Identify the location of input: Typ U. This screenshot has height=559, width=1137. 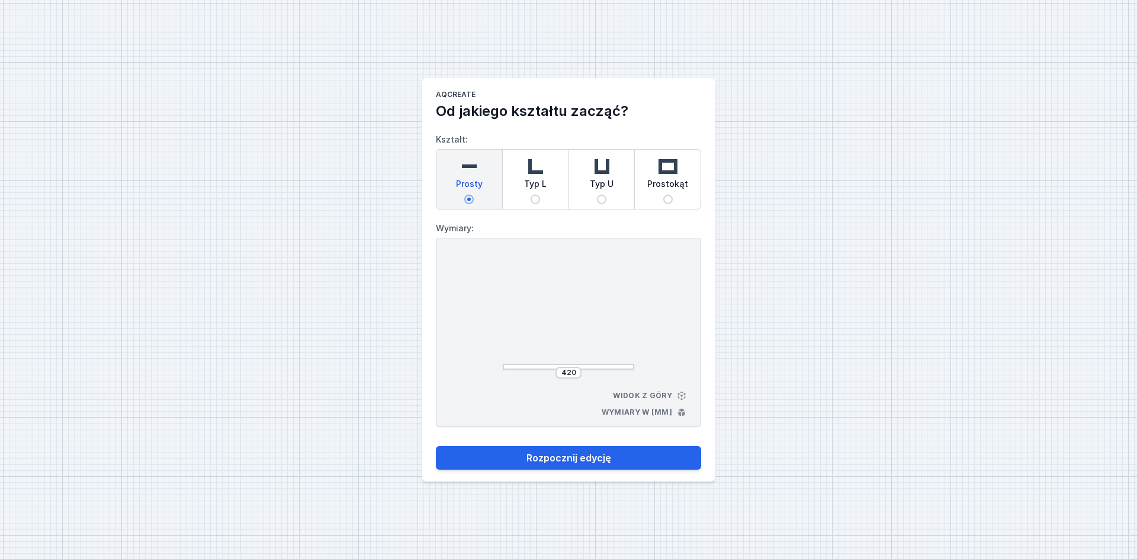
(601, 199).